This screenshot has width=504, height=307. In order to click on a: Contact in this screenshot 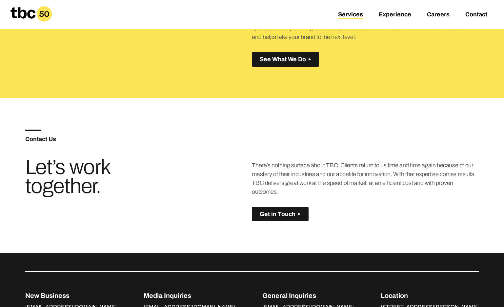, I will do `click(476, 15)`.